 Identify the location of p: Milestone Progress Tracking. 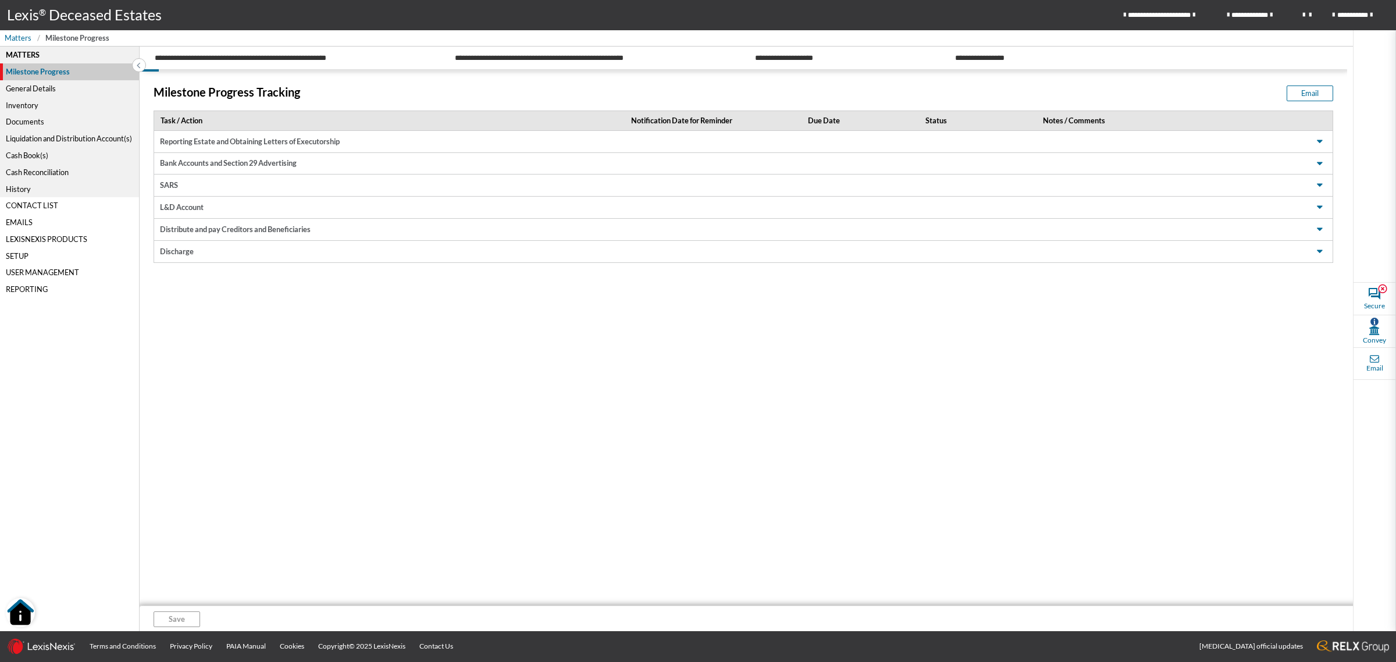
(743, 92).